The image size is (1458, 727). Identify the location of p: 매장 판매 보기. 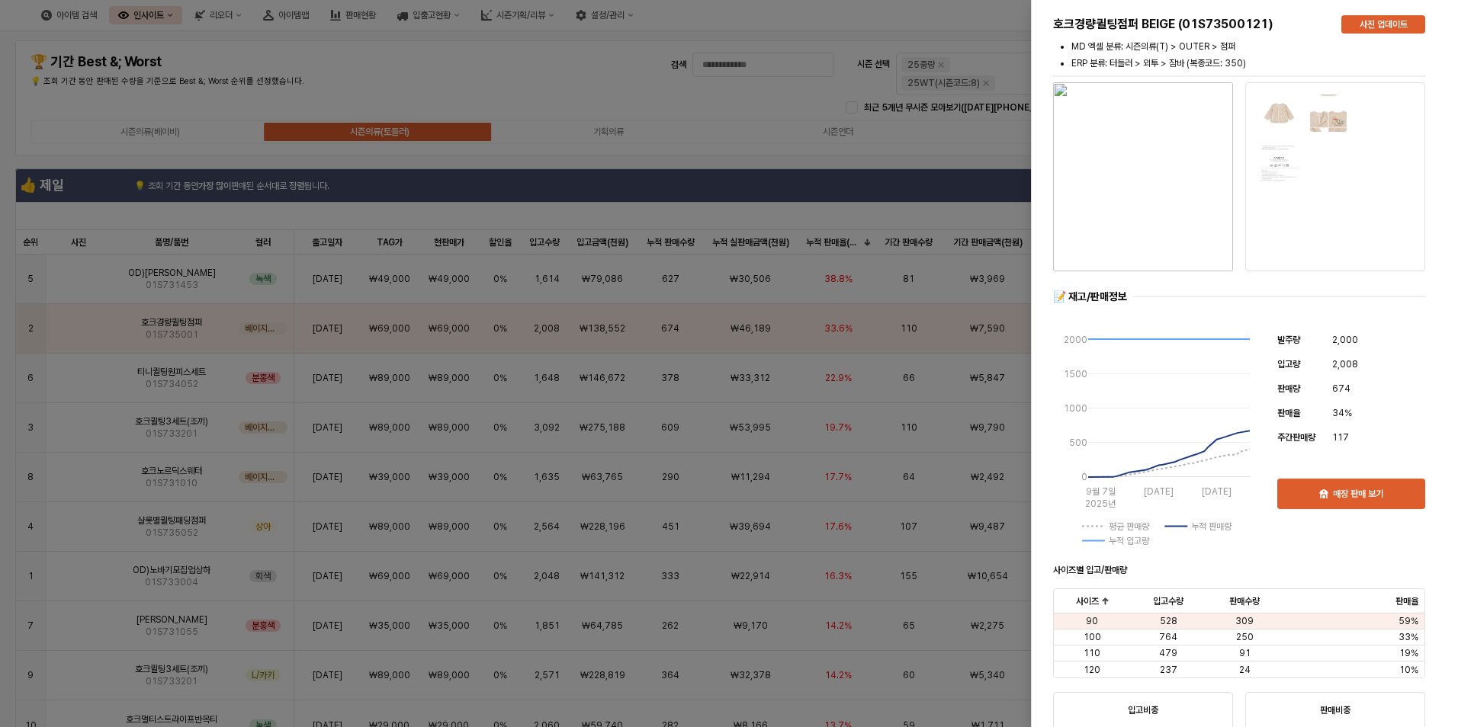
(1358, 494).